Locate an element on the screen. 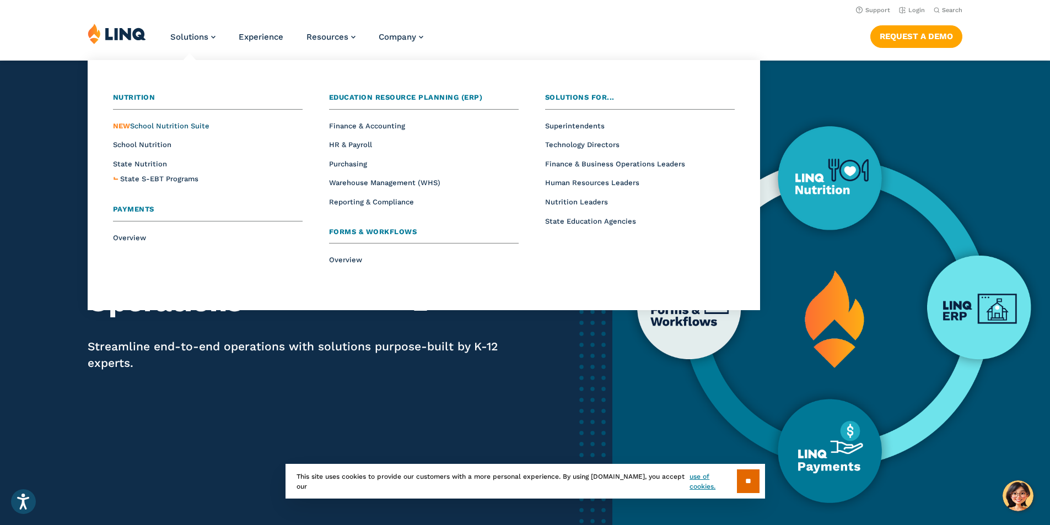  a: State Nutrition is located at coordinates (140, 164).